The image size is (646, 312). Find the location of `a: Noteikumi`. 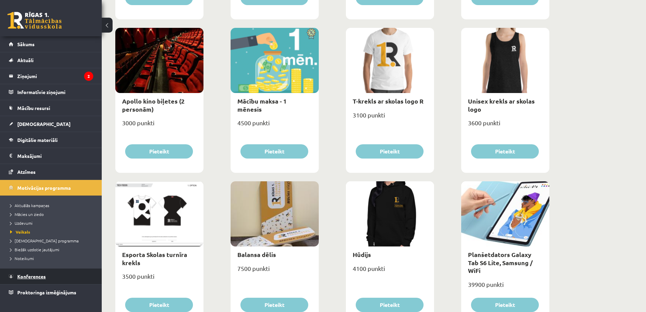

a: Noteikumi is located at coordinates (53, 258).